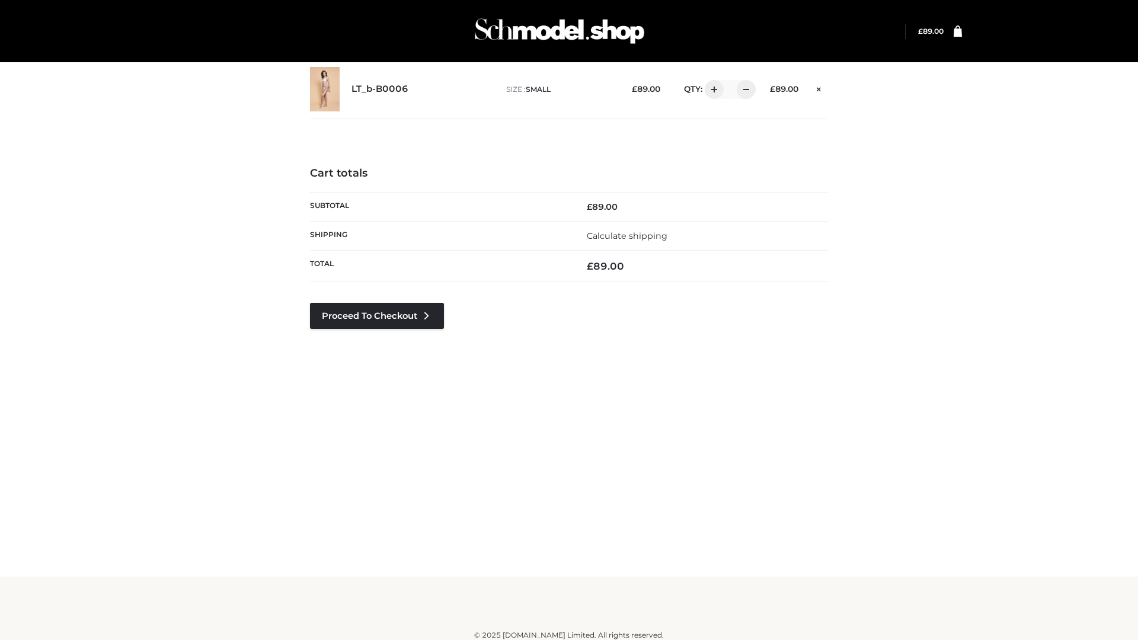 This screenshot has height=640, width=1138. What do you see at coordinates (439, 235) in the screenshot?
I see `th: Shipping` at bounding box center [439, 235].